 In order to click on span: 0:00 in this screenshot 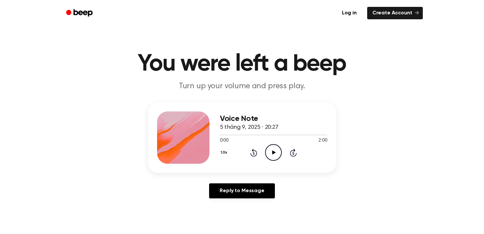, I will do `click(224, 141)`.